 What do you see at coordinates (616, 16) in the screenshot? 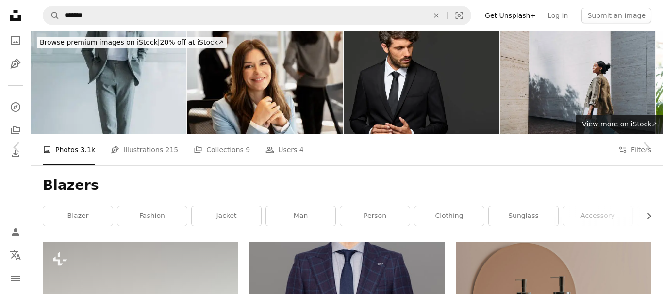
I see `button: Submit an image` at bounding box center [616, 16].